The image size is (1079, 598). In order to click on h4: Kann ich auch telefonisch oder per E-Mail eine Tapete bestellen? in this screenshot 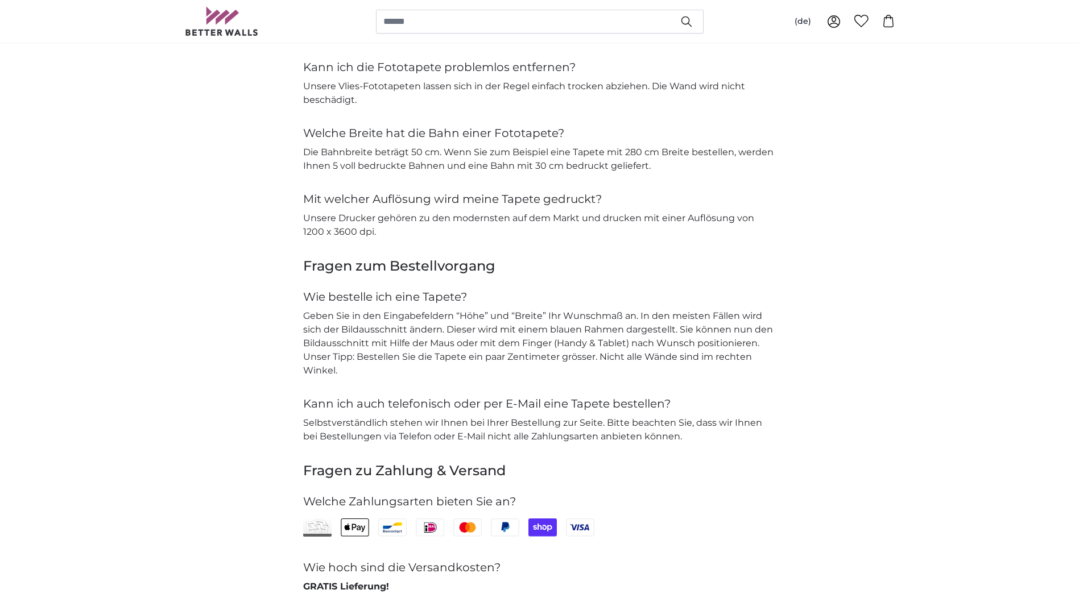, I will do `click(540, 404)`.